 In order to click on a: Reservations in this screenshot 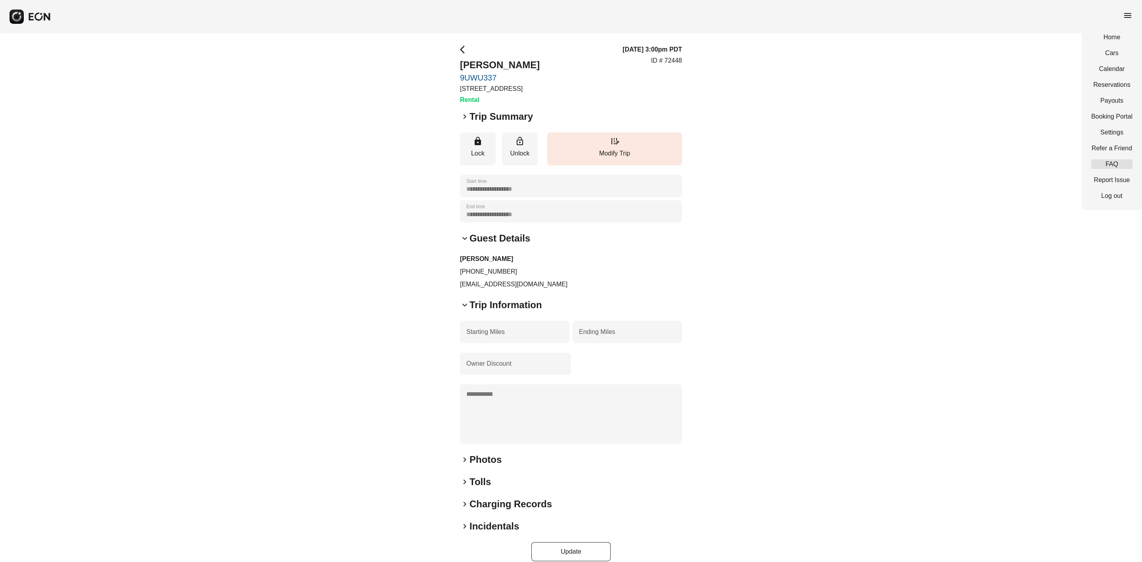, I will do `click(1112, 85)`.